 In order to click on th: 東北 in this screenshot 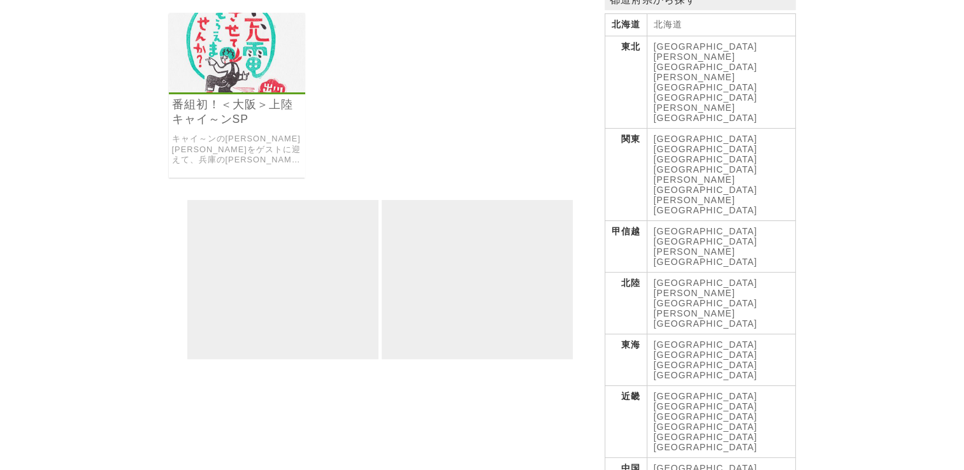, I will do `click(625, 82)`.